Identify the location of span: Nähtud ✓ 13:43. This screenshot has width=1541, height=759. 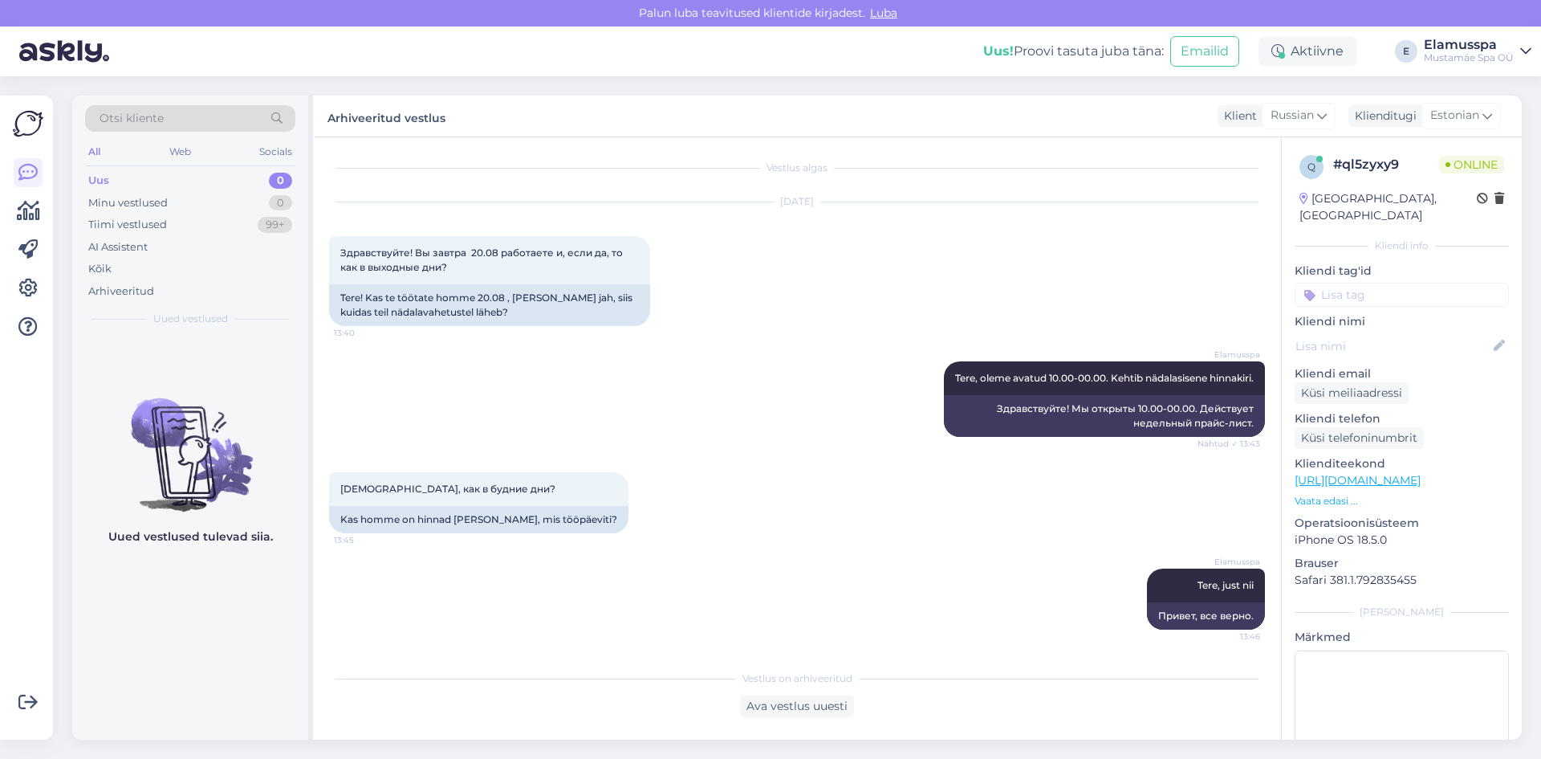
(1229, 443).